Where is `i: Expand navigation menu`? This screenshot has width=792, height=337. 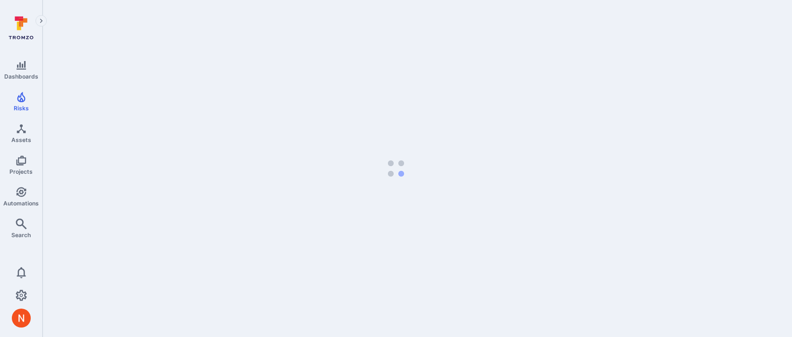
i: Expand navigation menu is located at coordinates (41, 21).